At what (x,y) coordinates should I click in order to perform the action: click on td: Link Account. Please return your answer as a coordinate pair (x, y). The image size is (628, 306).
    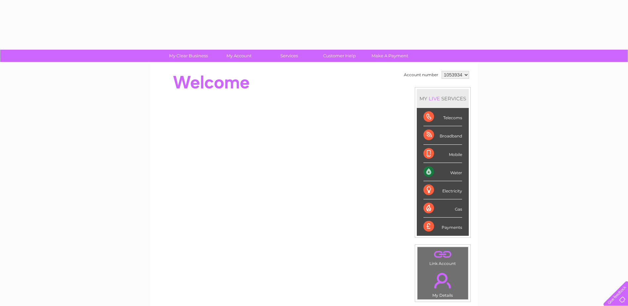
    Looking at the image, I should click on (442, 257).